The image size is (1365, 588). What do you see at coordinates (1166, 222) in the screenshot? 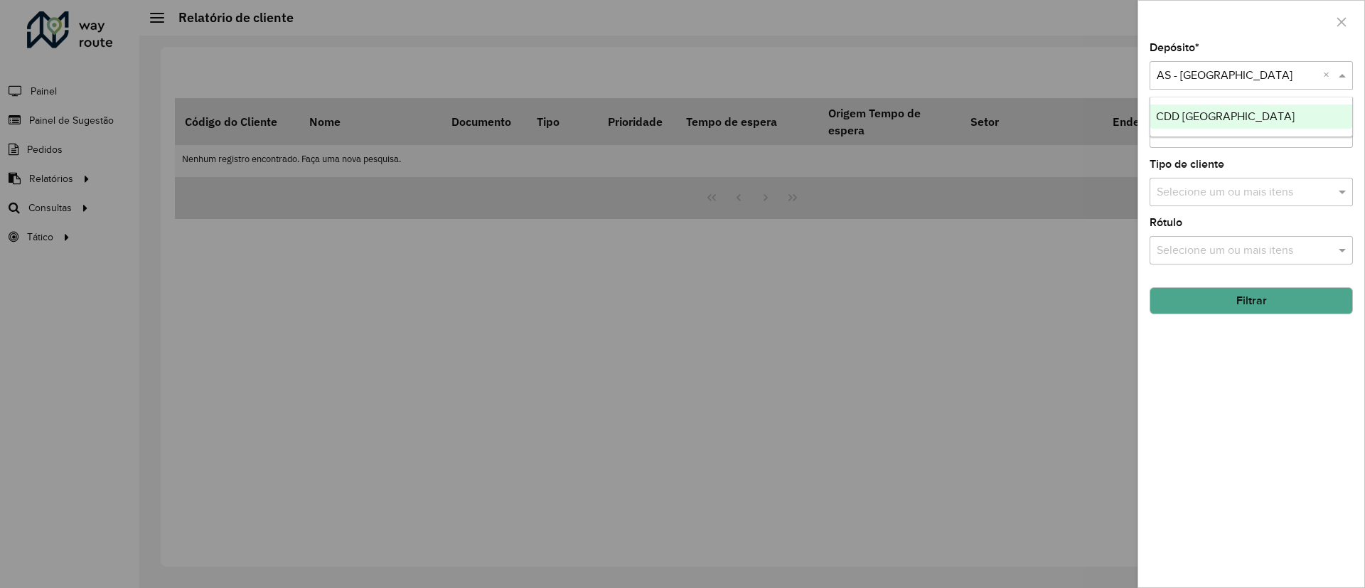
I see `label: Rótulo` at bounding box center [1166, 222].